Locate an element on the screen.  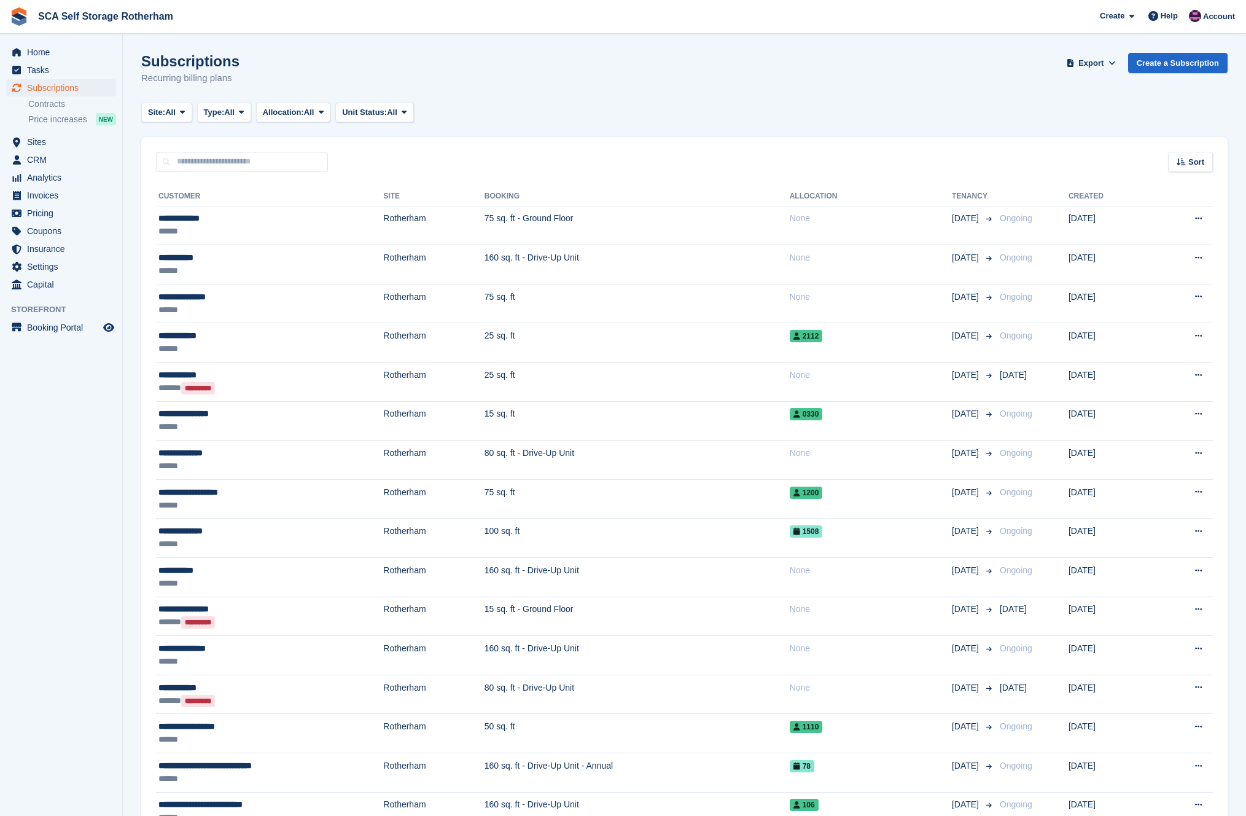
span: Settings is located at coordinates (64, 267).